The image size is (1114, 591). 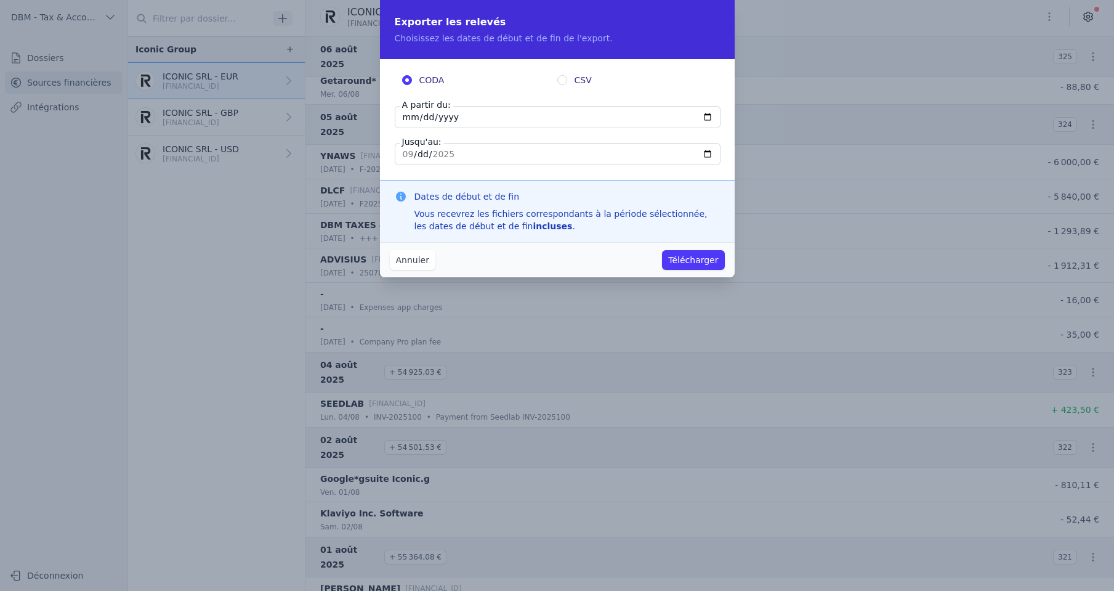 What do you see at coordinates (557, 22) in the screenshot?
I see `h2: Exporter les relevés` at bounding box center [557, 22].